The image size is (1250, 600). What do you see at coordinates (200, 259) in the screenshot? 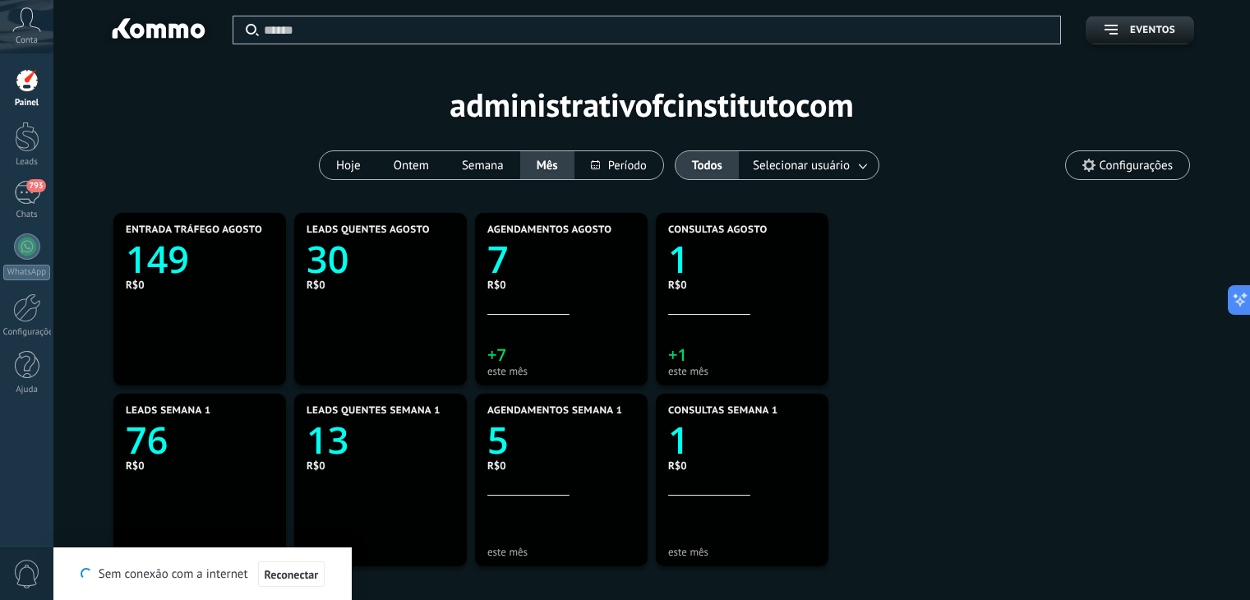
I see `a: 149` at bounding box center [200, 259].